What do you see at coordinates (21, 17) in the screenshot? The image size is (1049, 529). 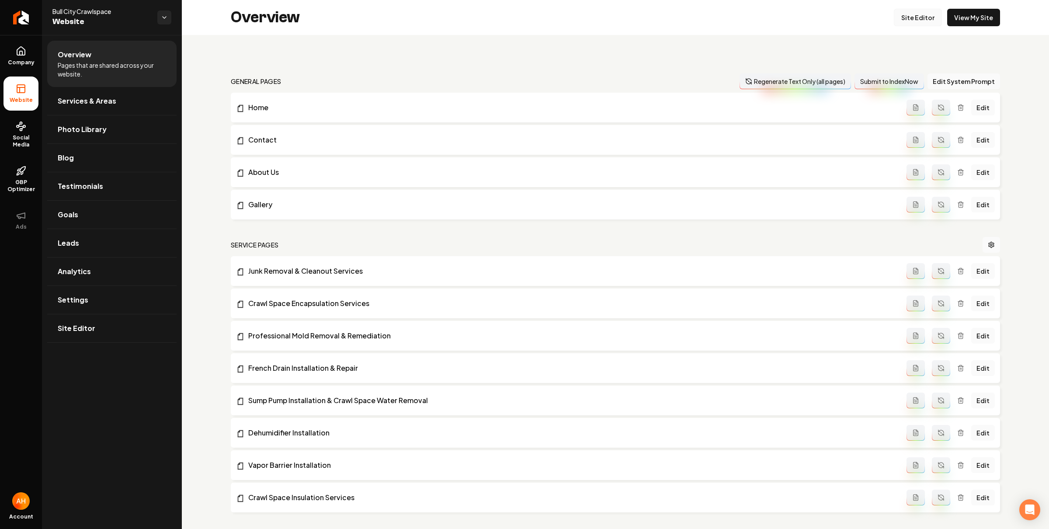 I see `img: Rebolt Logo` at bounding box center [21, 17].